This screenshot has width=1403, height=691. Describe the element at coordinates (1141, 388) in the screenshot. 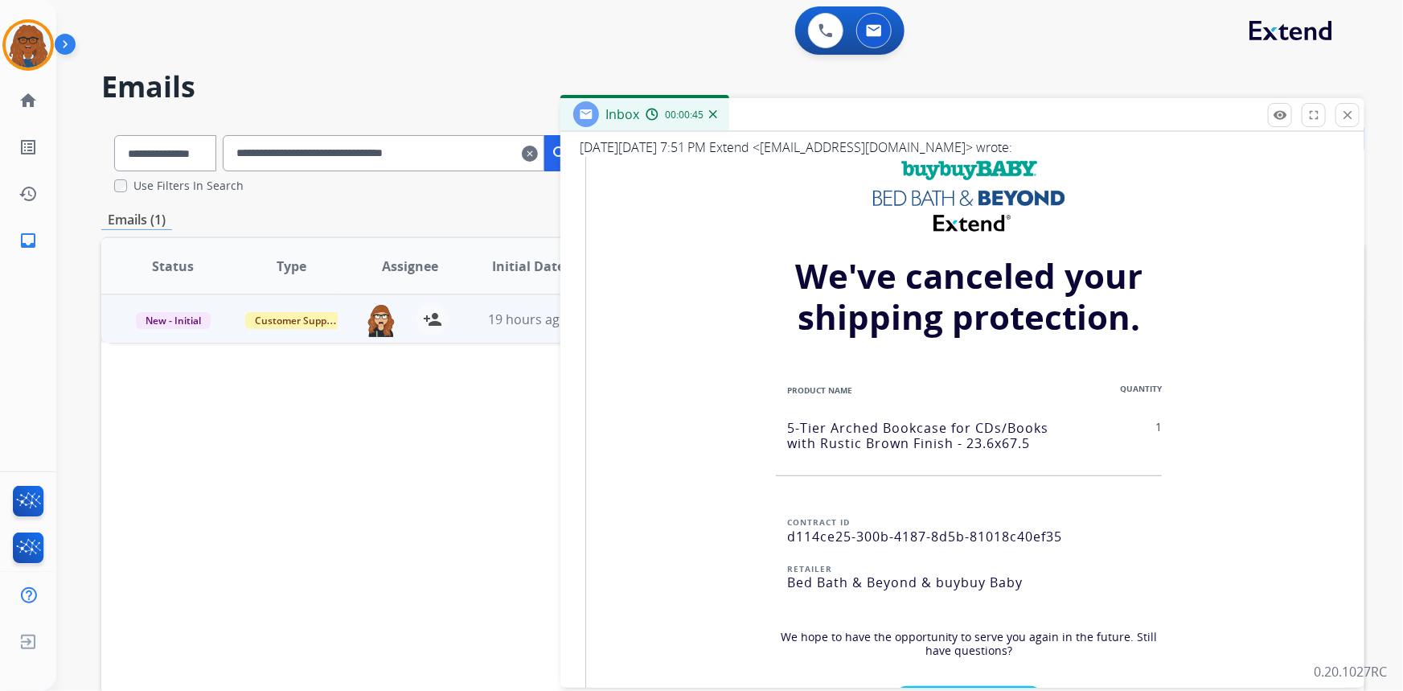

I see `strong: QUANTITY` at that location.